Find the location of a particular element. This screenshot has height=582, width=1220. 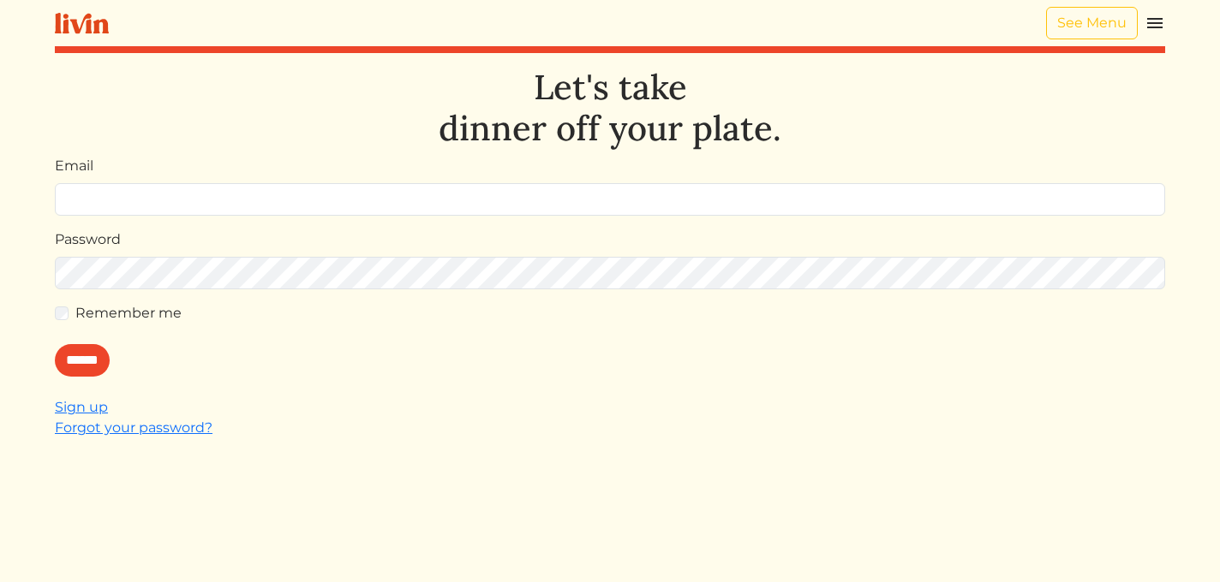

a: See Menu is located at coordinates (1091, 23).